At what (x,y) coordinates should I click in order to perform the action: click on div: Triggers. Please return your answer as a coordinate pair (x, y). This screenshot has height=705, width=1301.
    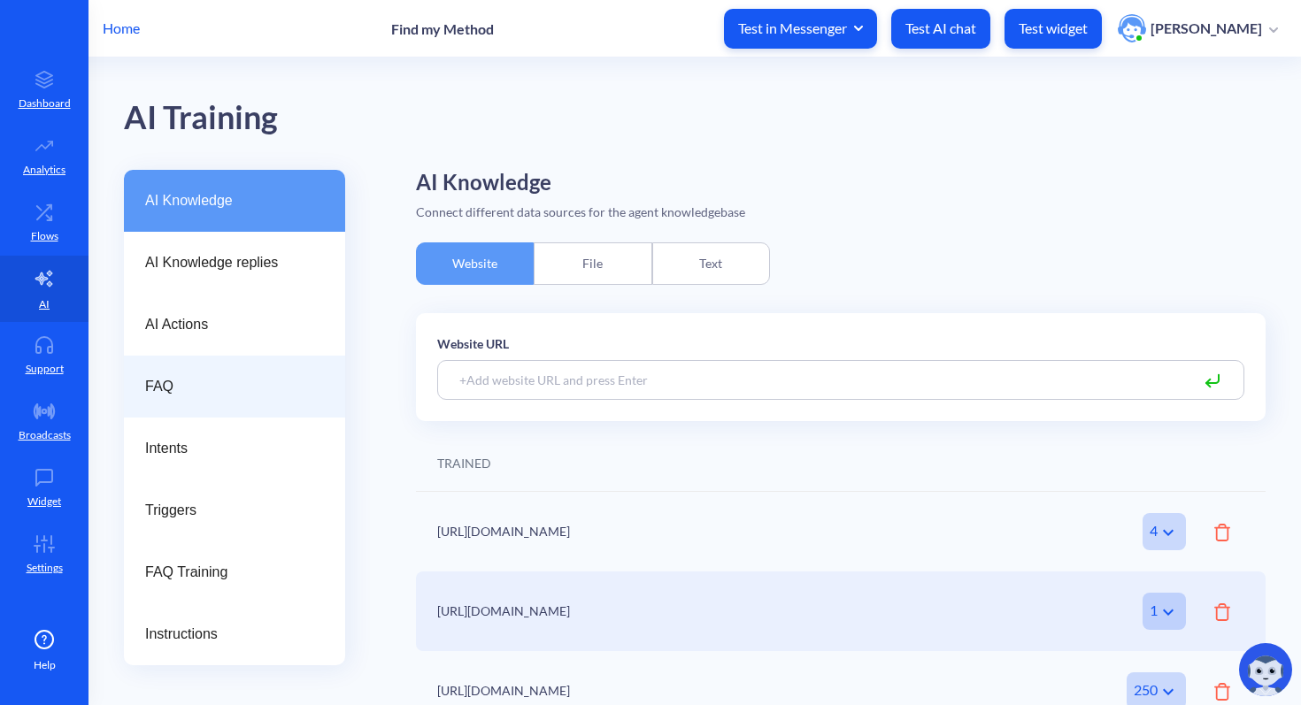
    Looking at the image, I should click on (234, 511).